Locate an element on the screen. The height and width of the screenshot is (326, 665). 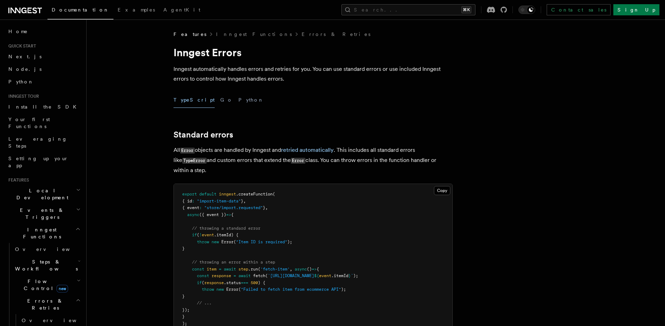
span: export is located at coordinates (189, 194).